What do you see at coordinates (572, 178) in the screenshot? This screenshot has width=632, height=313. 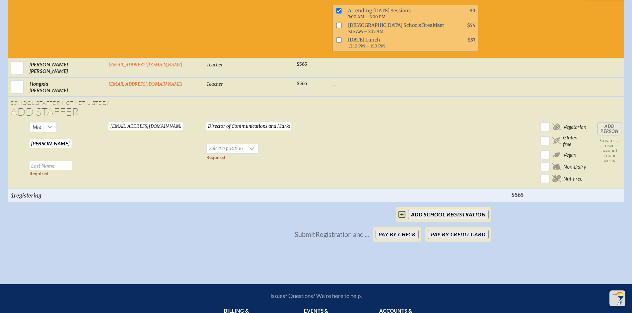 I see `span: Nut-Free` at bounding box center [572, 178].